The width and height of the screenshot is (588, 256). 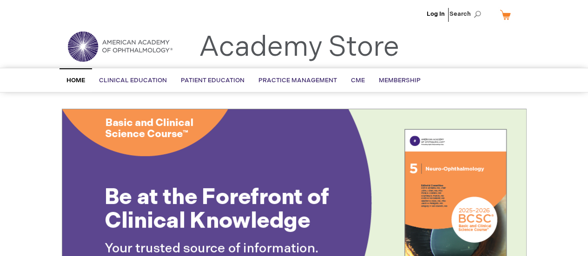 What do you see at coordinates (436, 14) in the screenshot?
I see `a: Log In` at bounding box center [436, 14].